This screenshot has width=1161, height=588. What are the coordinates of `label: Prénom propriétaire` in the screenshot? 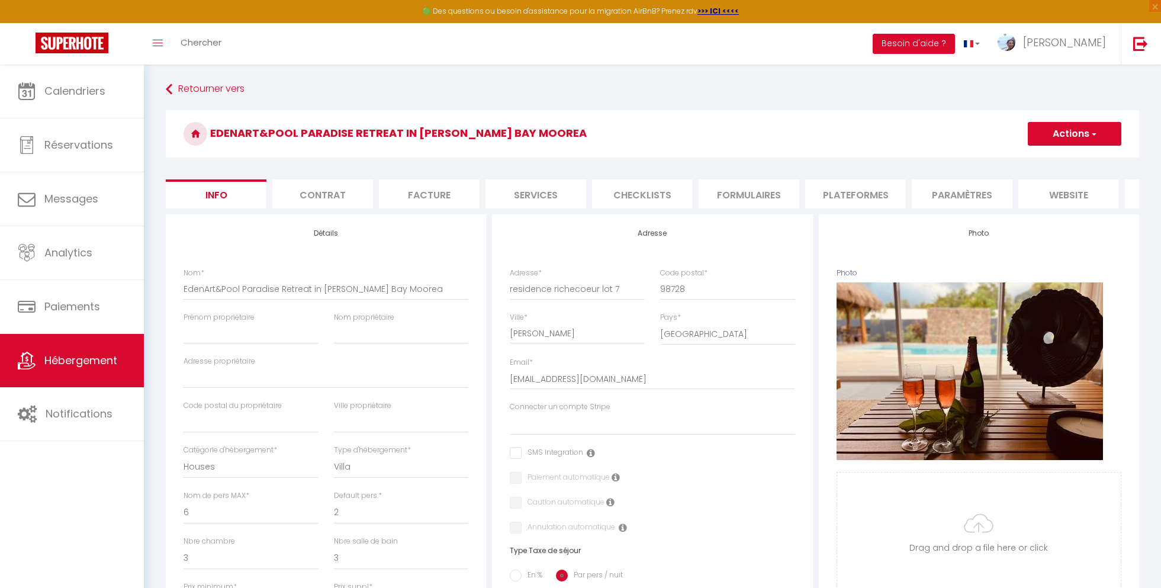 It's located at (219, 317).